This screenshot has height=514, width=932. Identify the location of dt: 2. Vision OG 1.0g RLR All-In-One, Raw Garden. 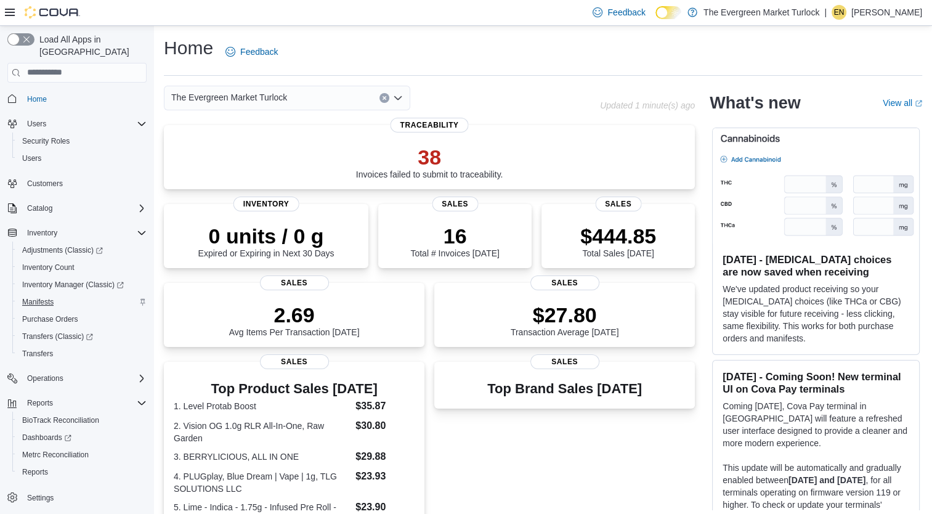
(262, 432).